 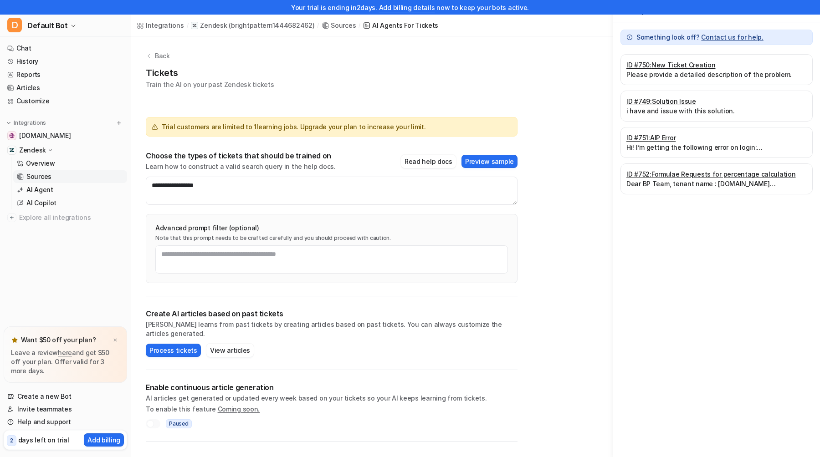 What do you see at coordinates (332, 228) in the screenshot?
I see `p: Advanced prompt filter (optional)` at bounding box center [332, 228].